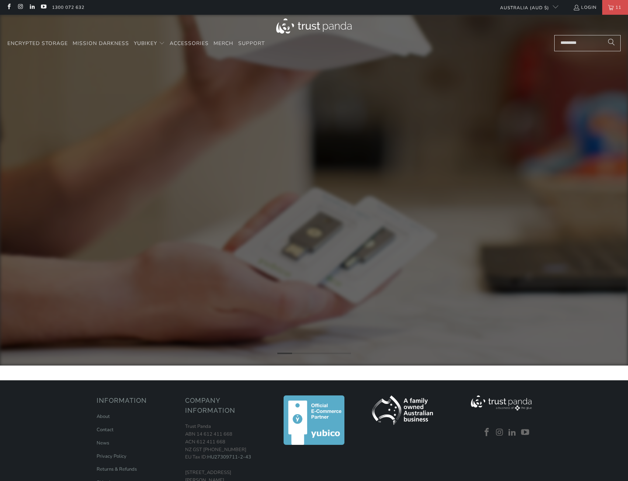 The width and height of the screenshot is (628, 481). I want to click on button: Search, so click(612, 43).